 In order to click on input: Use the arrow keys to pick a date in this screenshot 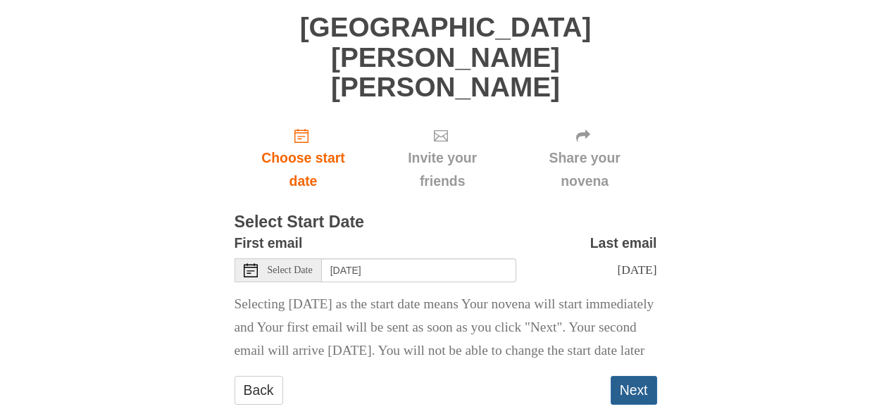, I will do `click(419, 271)`.